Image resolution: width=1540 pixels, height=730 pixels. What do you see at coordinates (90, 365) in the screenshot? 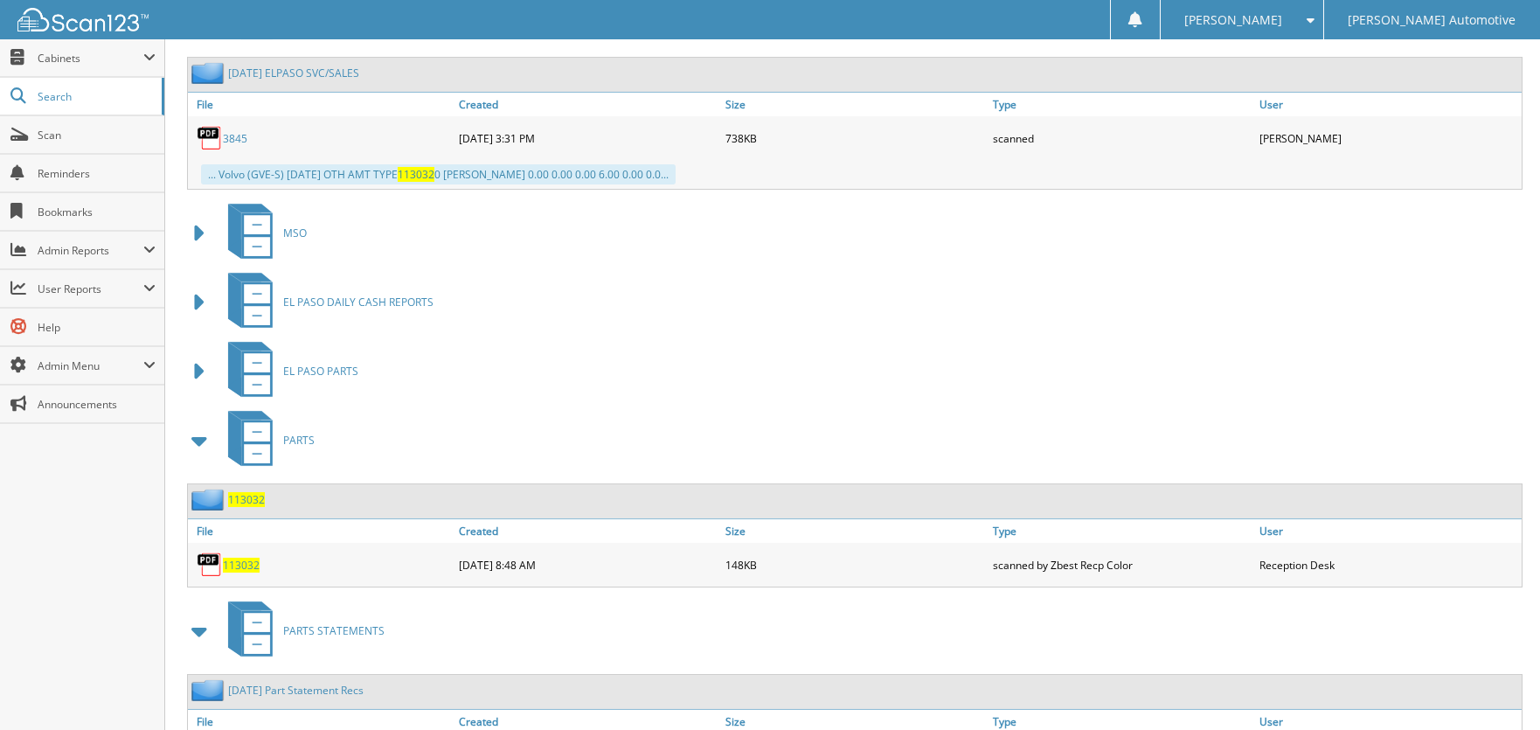
I see `span: Admin Menu` at bounding box center [90, 365].